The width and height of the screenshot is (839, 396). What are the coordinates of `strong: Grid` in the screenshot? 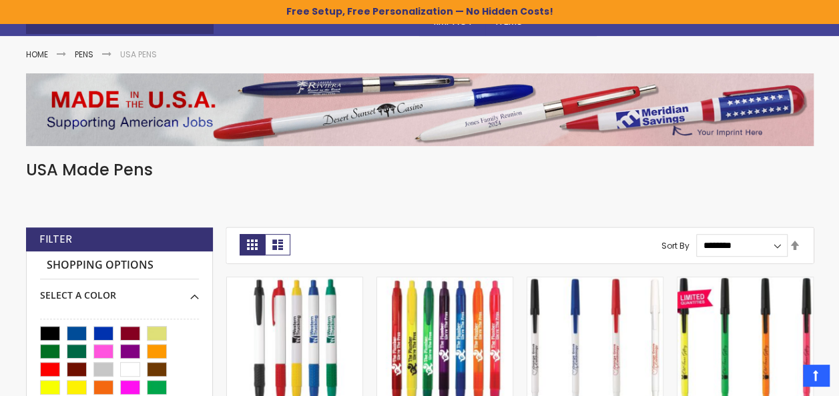 It's located at (252, 245).